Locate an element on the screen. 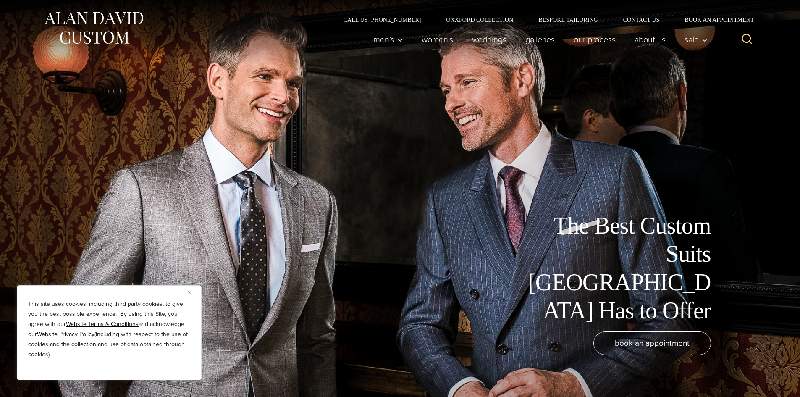 This screenshot has width=800, height=397. span: book an appointment is located at coordinates (652, 342).